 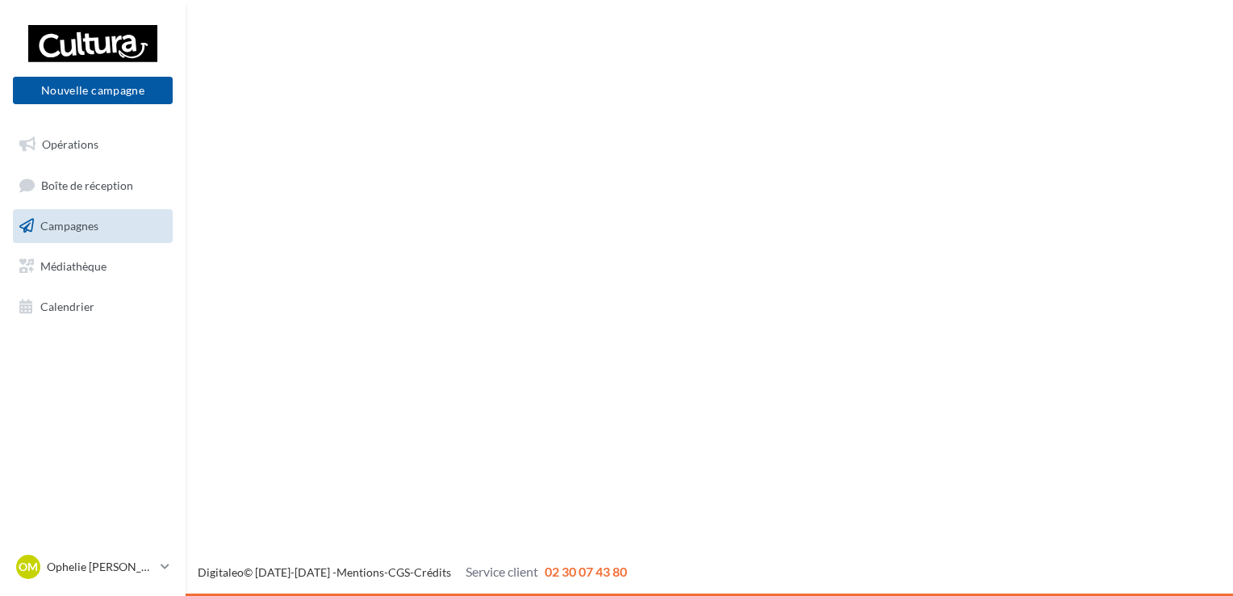 What do you see at coordinates (433, 571) in the screenshot?
I see `a: Crédits` at bounding box center [433, 571].